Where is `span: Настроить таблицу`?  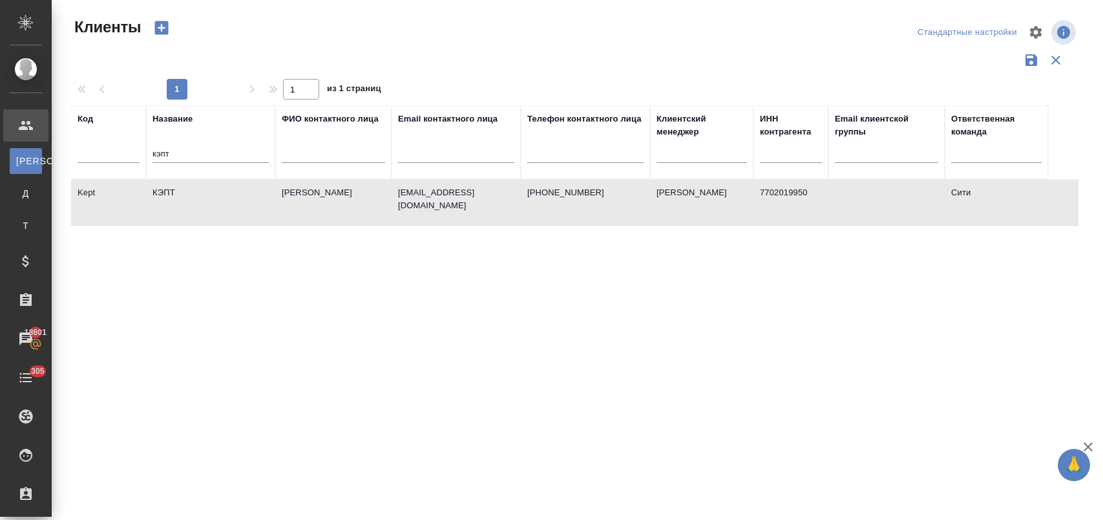
span: Настроить таблицу is located at coordinates (1036, 32).